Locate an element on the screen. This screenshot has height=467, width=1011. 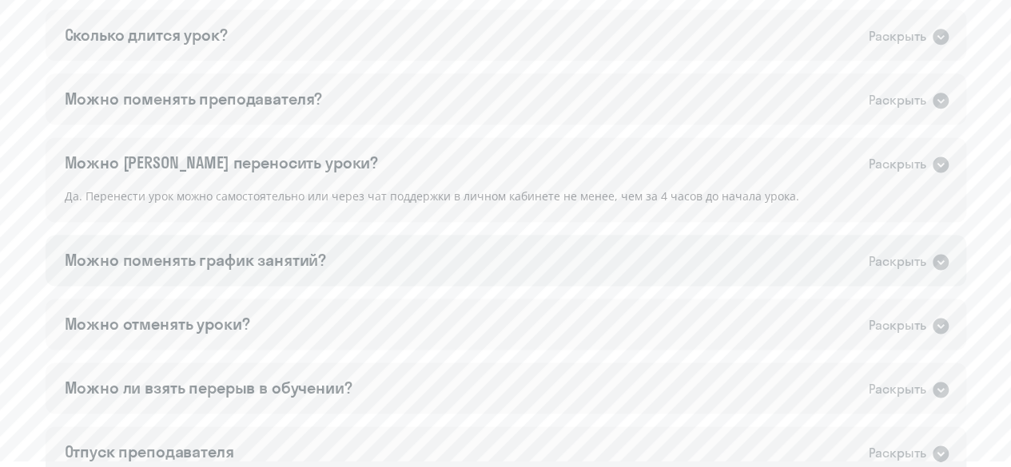
div: Можно отменять уроки? is located at coordinates (157, 324).